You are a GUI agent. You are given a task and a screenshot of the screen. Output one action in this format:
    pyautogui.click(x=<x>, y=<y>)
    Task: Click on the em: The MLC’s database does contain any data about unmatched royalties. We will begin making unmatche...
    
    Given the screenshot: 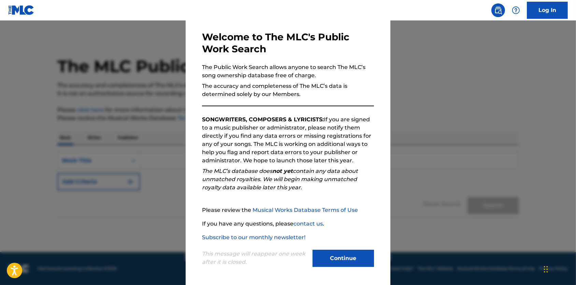 What is the action you would take?
    pyautogui.click(x=280, y=179)
    